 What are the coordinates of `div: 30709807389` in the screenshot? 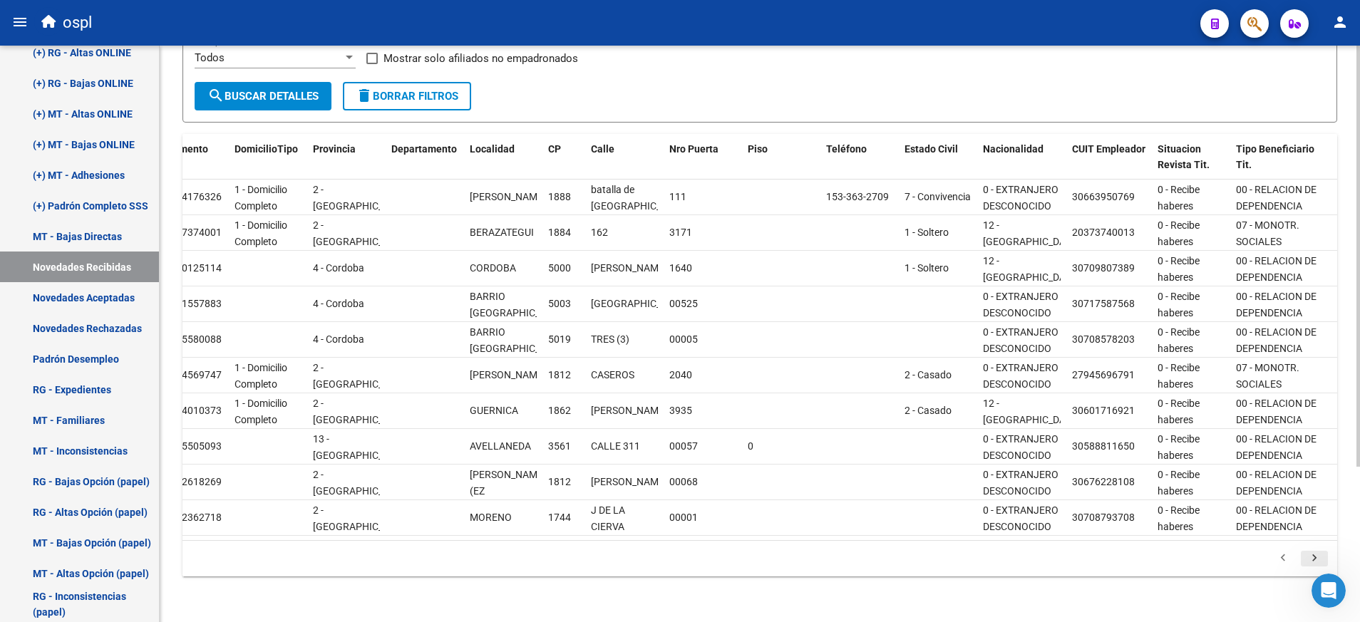 It's located at (1104, 268).